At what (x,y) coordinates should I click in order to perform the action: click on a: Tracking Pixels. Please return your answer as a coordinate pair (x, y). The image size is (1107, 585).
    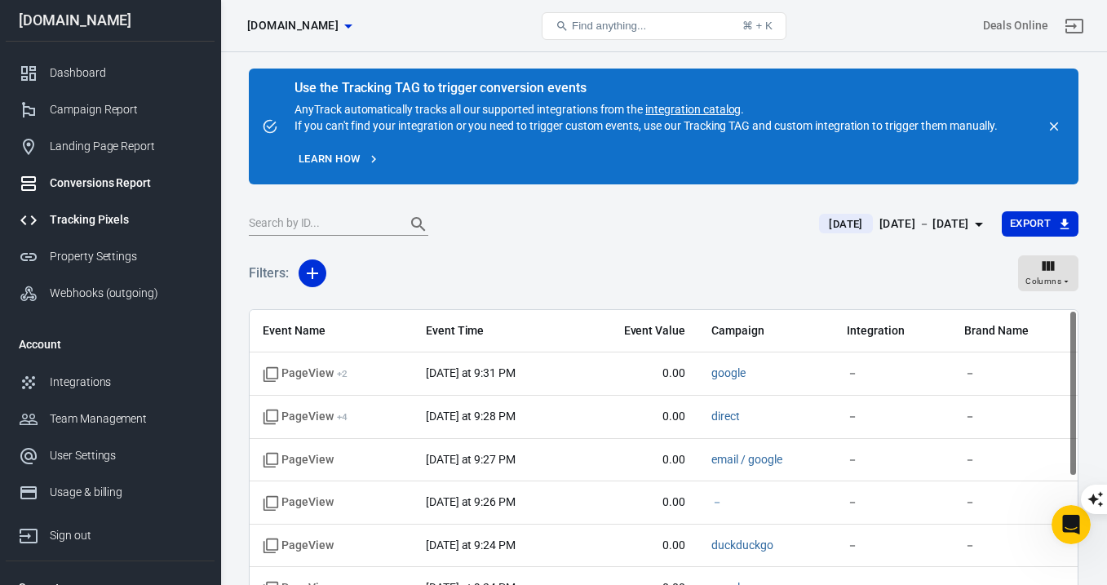
    Looking at the image, I should click on (110, 219).